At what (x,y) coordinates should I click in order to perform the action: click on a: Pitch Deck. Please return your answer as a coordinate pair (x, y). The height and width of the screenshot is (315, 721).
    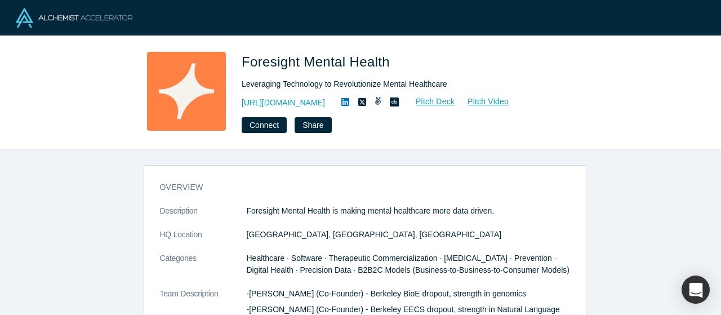
    Looking at the image, I should click on (429, 101).